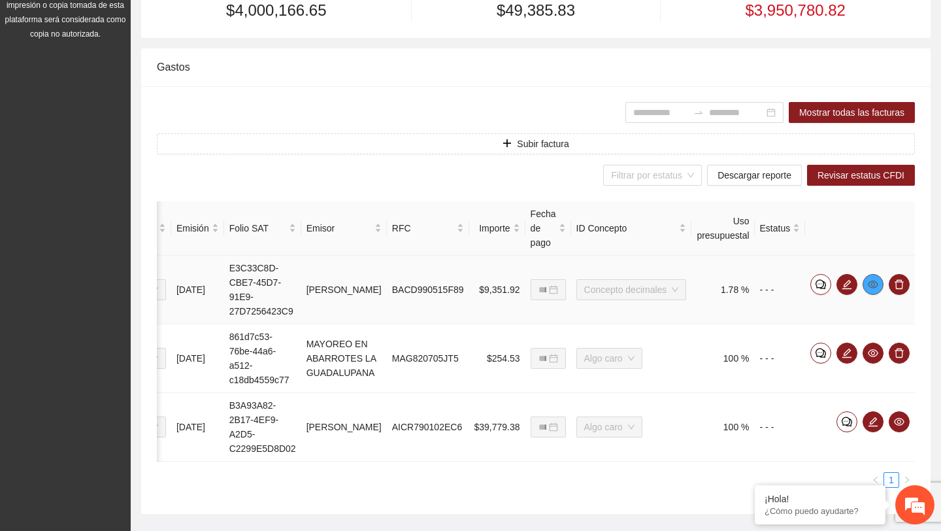 The image size is (941, 531). Describe the element at coordinates (428, 289) in the screenshot. I see `td: BACD990515F89` at that location.